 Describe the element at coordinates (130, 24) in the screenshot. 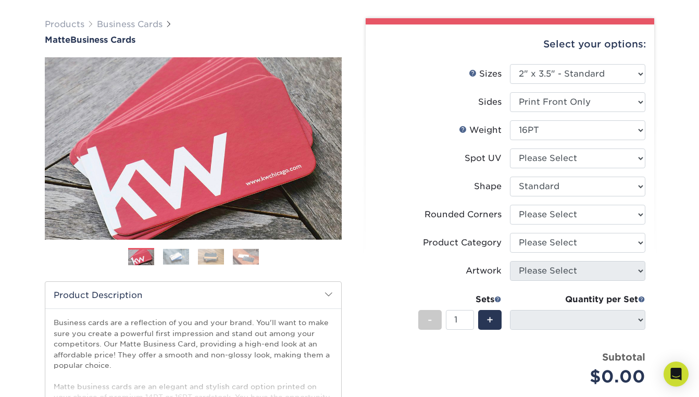

I see `a: Business Cards` at that location.